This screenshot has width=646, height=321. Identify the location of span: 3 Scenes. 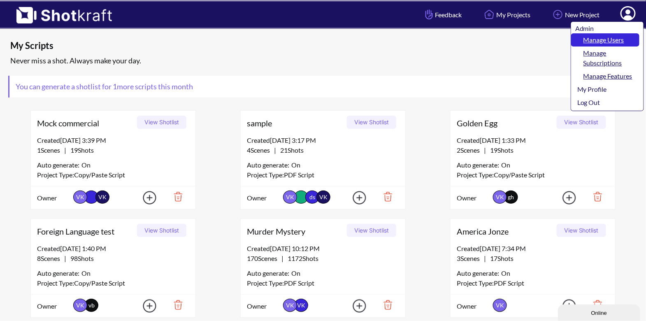
(470, 258).